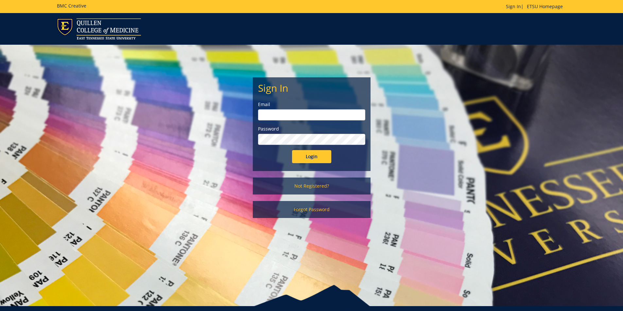 The width and height of the screenshot is (623, 311). I want to click on a: Sign In, so click(513, 6).